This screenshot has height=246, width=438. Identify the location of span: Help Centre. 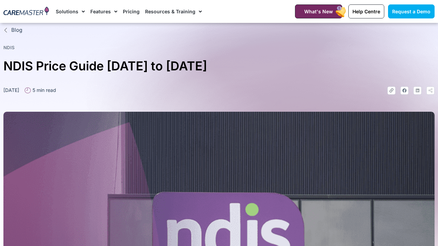
(366, 11).